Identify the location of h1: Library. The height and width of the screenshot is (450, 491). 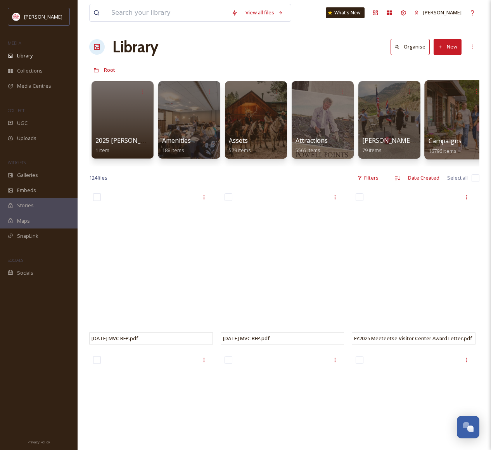
(135, 47).